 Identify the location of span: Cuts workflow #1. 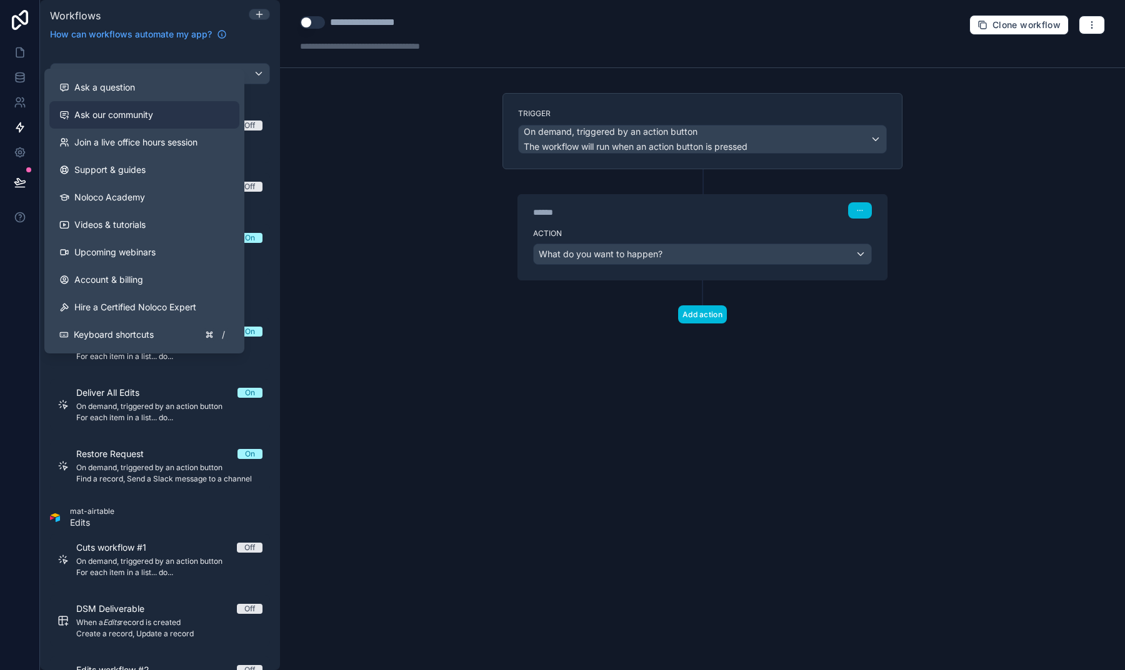
(119, 548).